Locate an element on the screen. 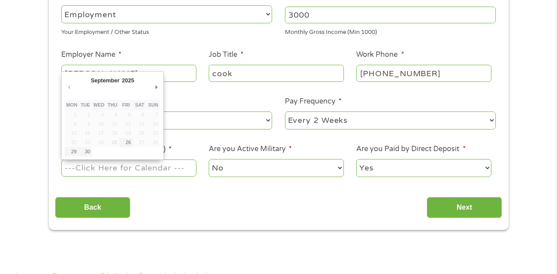 This screenshot has width=557, height=274. abbr: Saturday is located at coordinates (139, 105).